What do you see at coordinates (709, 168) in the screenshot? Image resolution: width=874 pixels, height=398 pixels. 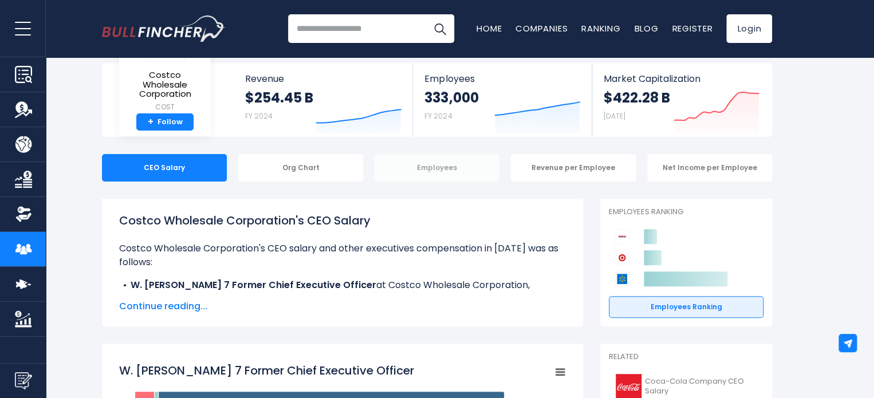 I see `div: Net Income per Employee` at bounding box center [709, 168].